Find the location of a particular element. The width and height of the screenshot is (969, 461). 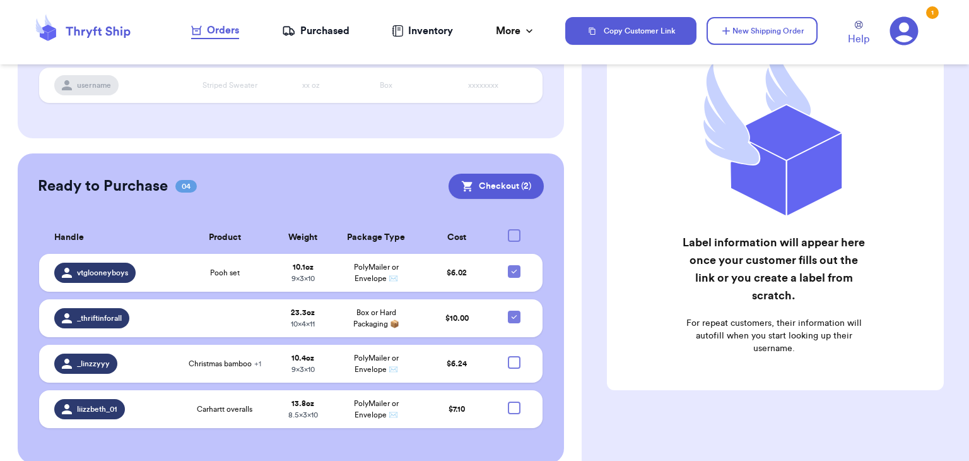

span: Handle is located at coordinates (69, 237).